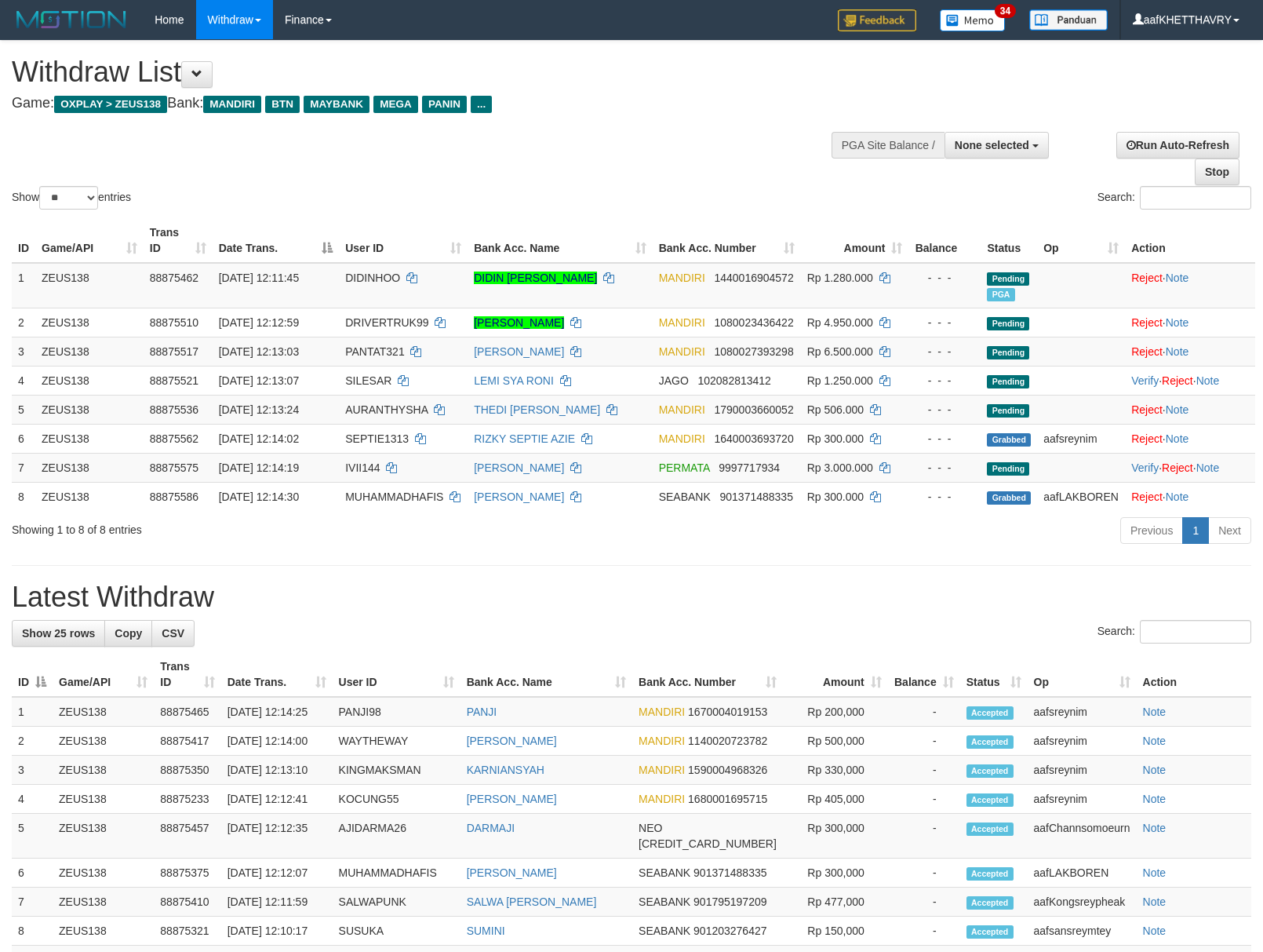 The width and height of the screenshot is (1263, 952). I want to click on span: Copy 1080023436422 to clipboard, so click(753, 323).